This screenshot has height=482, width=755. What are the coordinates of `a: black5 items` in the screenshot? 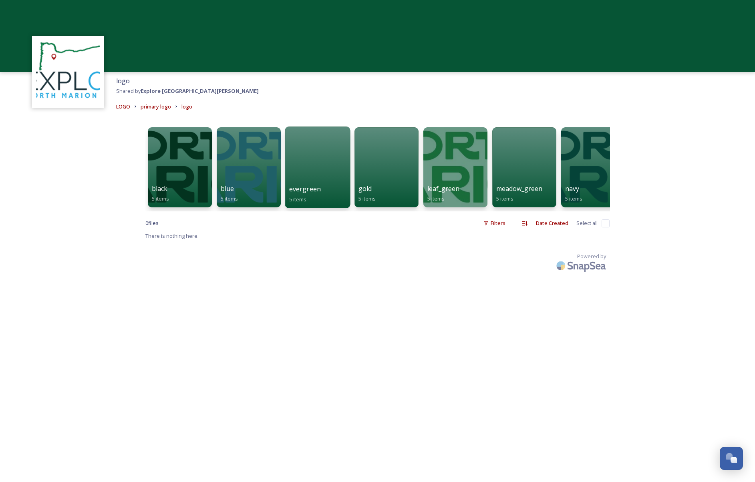 It's located at (180, 165).